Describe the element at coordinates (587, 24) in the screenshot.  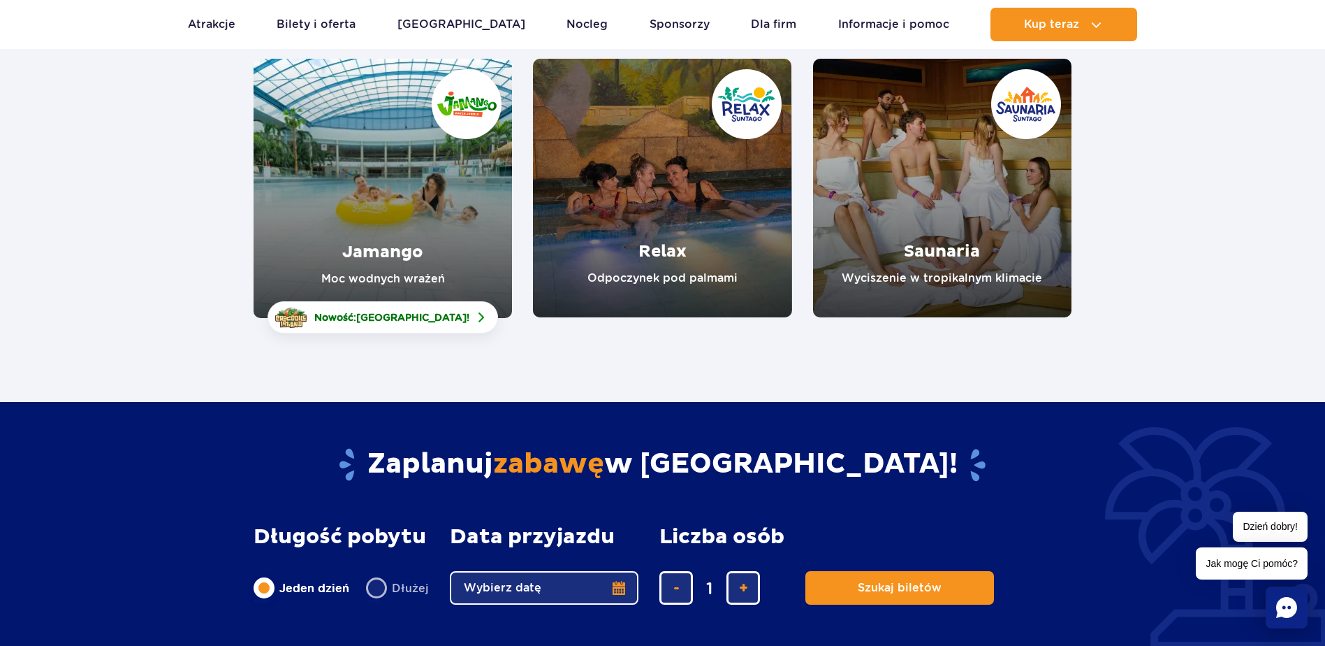
I see `a: Nocleg` at that location.